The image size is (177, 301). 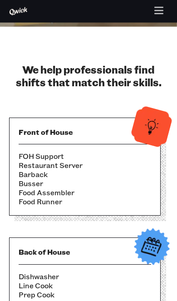 What do you see at coordinates (85, 183) in the screenshot?
I see `li: Busser` at bounding box center [85, 183].